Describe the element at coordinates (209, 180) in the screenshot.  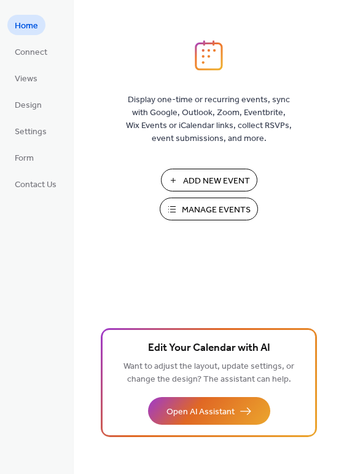
I see `button: Add New Event` at that location.